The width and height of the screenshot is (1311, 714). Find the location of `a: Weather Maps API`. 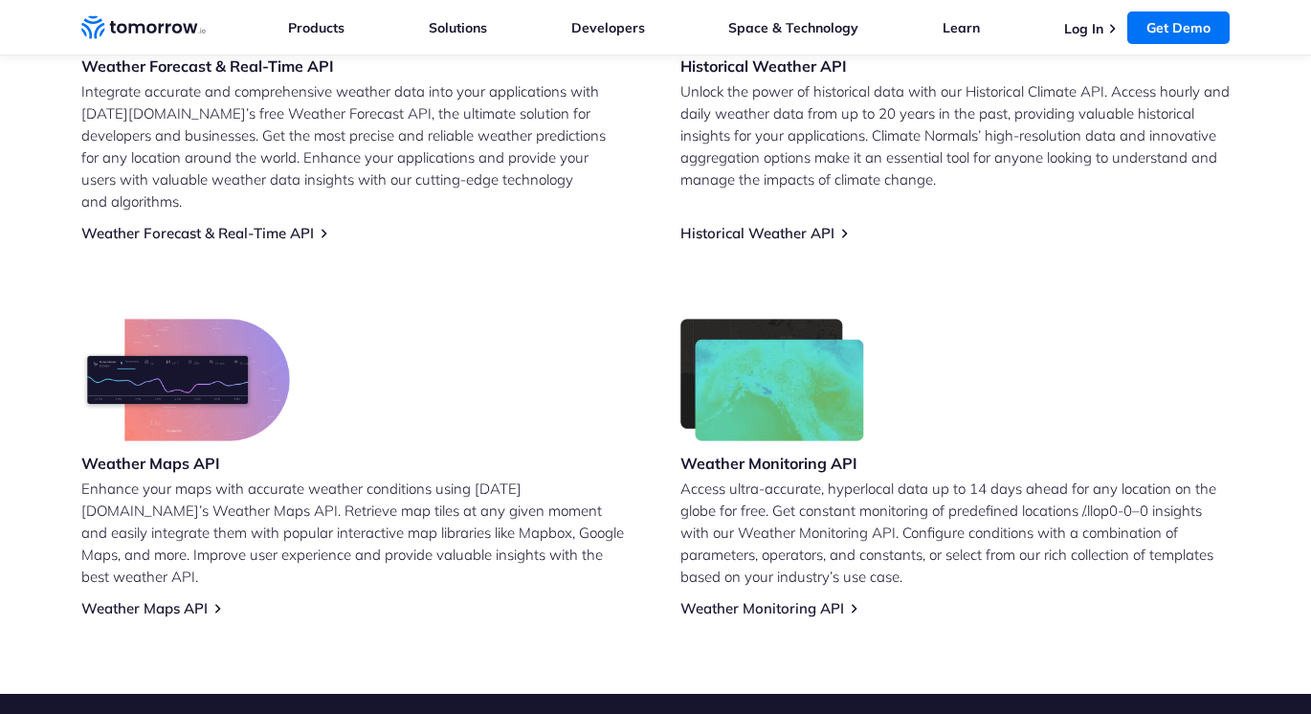

a: Weather Maps API is located at coordinates (144, 608).